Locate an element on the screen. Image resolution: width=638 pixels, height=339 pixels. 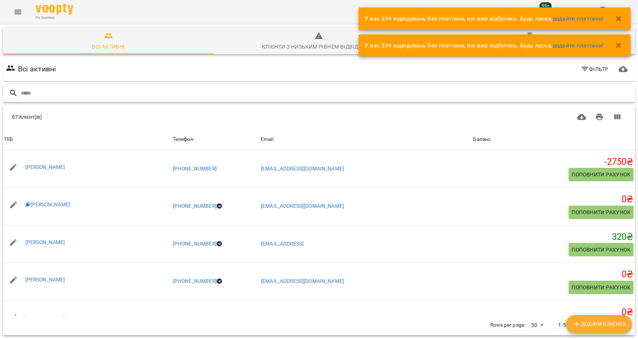
span: Телефон is located at coordinates (215, 139).